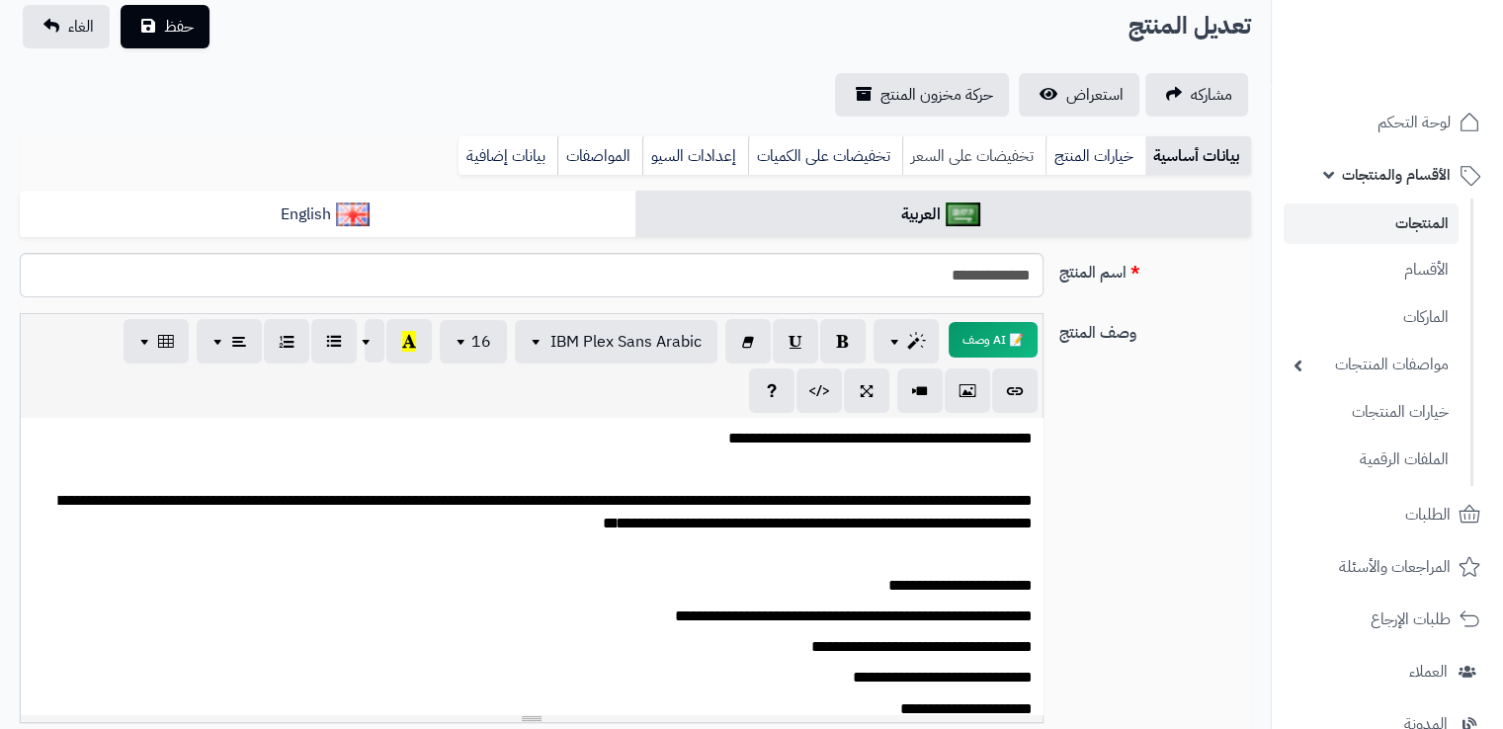  I want to click on button: 16, so click(473, 342).